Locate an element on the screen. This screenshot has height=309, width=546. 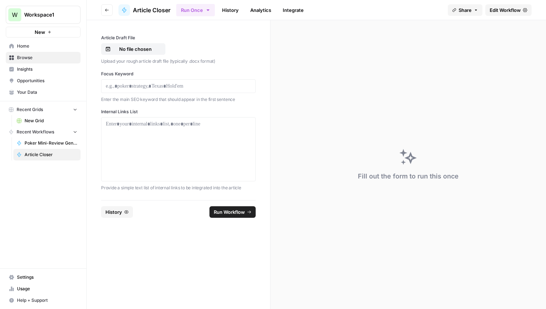
a: Integrate is located at coordinates (293, 10).